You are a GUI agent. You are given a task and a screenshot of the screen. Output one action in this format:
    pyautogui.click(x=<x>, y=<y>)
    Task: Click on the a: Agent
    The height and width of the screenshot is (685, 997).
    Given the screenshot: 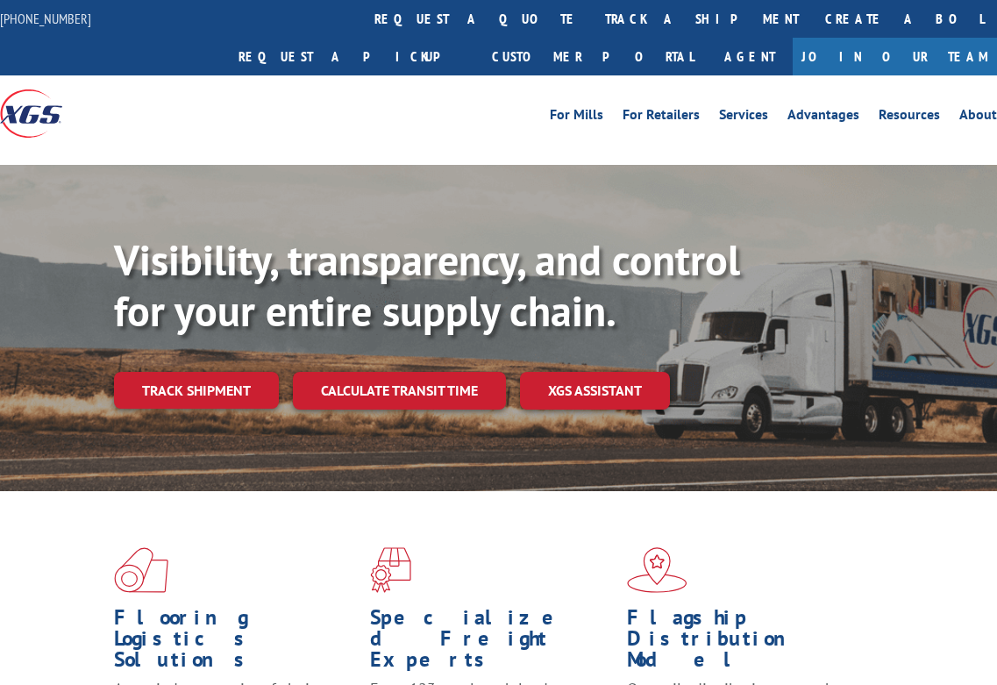 What is the action you would take?
    pyautogui.click(x=750, y=56)
    